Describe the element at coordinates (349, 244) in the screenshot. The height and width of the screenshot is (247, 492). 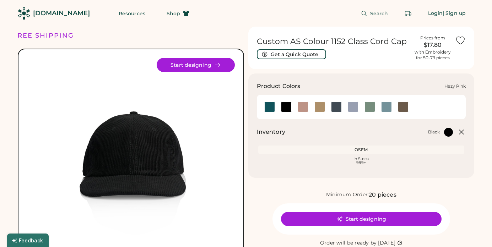
I see `div: Order will be ready by` at that location.